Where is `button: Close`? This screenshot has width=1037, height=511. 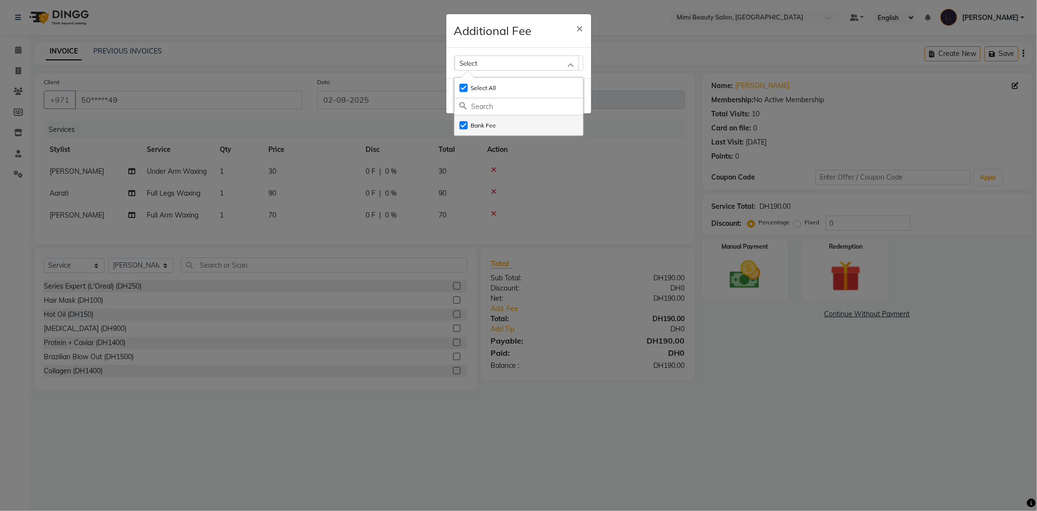 button: Close is located at coordinates (580, 28).